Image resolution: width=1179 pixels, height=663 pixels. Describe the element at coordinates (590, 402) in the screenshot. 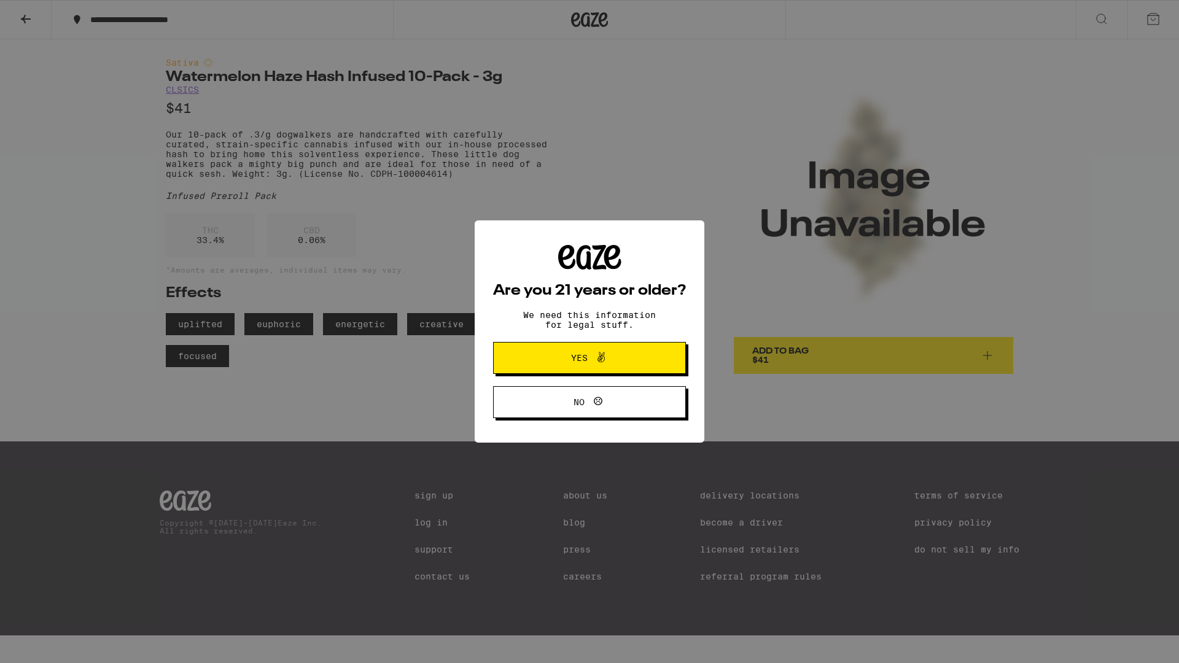

I see `button: No` at that location.